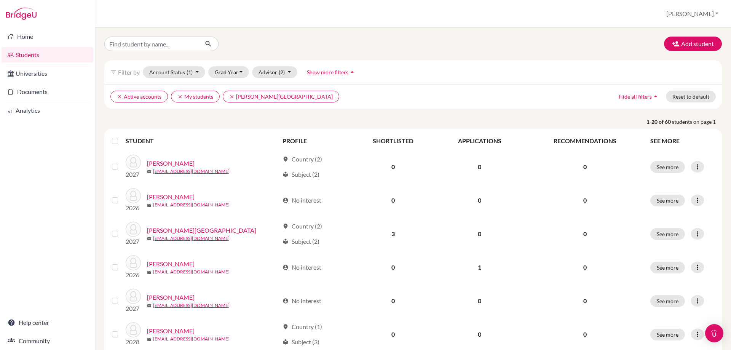 This screenshot has width=731, height=350. Describe the element at coordinates (174, 72) in the screenshot. I see `button: Account Status(1)` at that location.